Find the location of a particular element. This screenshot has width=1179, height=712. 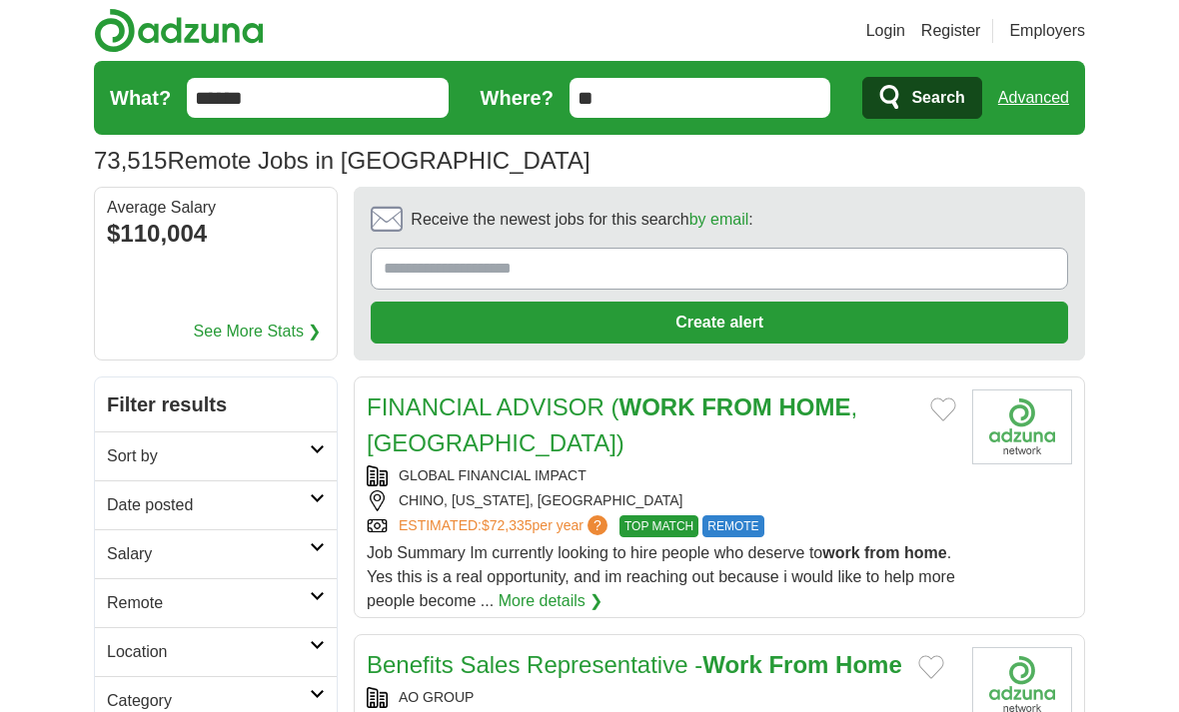

strong: work is located at coordinates (840, 552).